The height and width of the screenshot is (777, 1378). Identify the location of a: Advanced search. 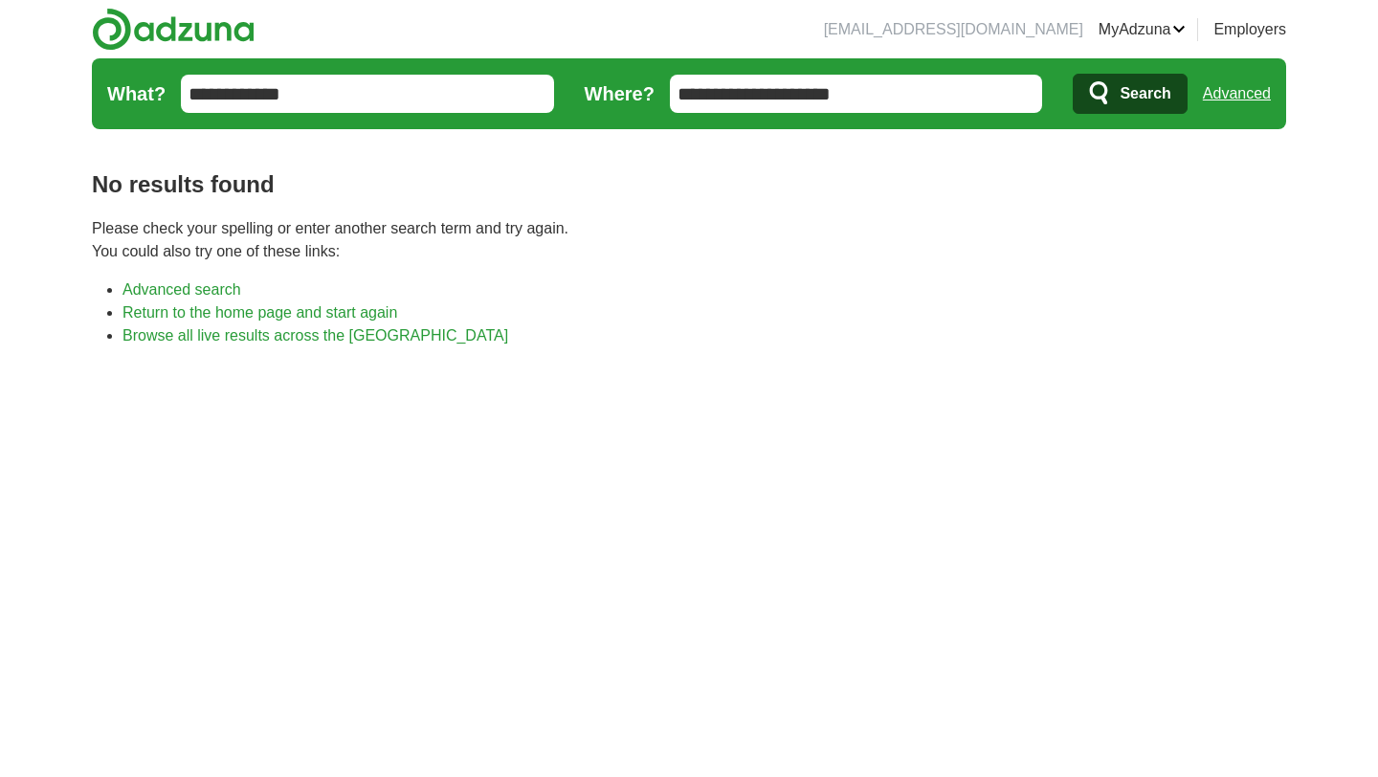
(182, 289).